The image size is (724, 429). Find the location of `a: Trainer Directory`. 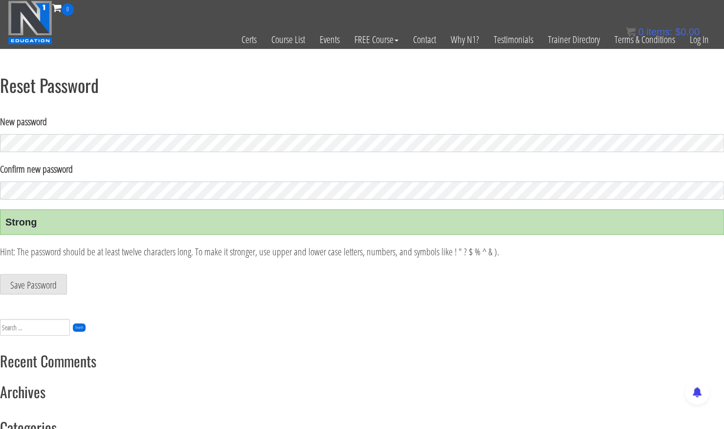

a: Trainer Directory is located at coordinates (574, 40).